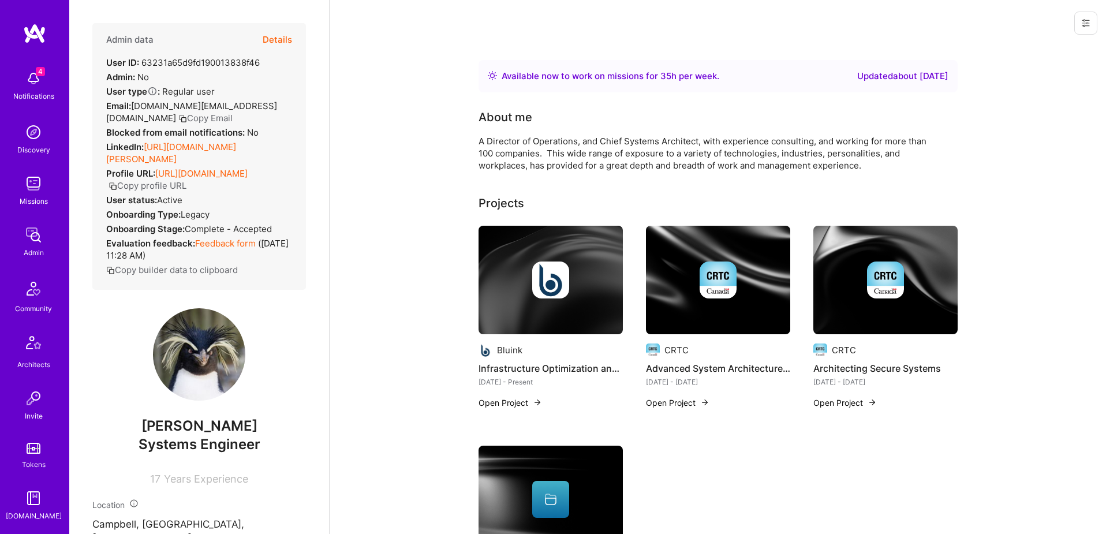  Describe the element at coordinates (492, 76) in the screenshot. I see `img: Availability` at that location.